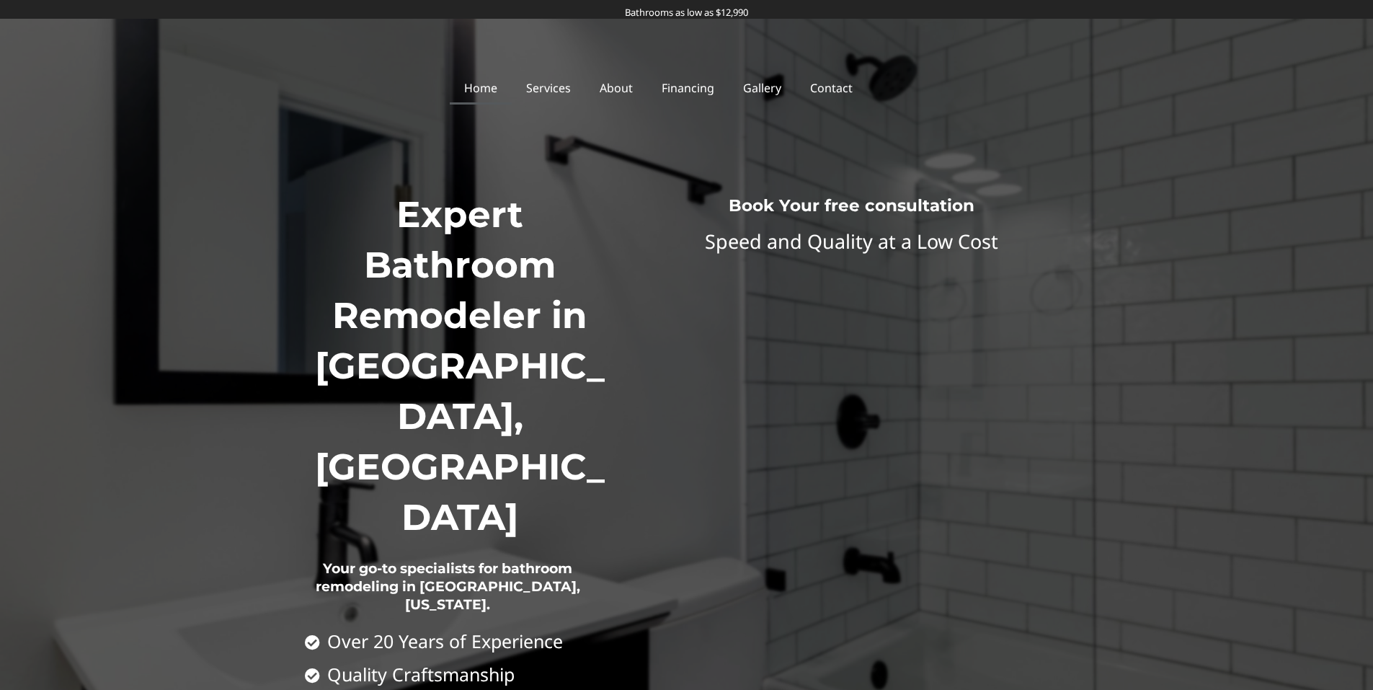 The width and height of the screenshot is (1373, 690). What do you see at coordinates (616, 88) in the screenshot?
I see `a: About` at bounding box center [616, 88].